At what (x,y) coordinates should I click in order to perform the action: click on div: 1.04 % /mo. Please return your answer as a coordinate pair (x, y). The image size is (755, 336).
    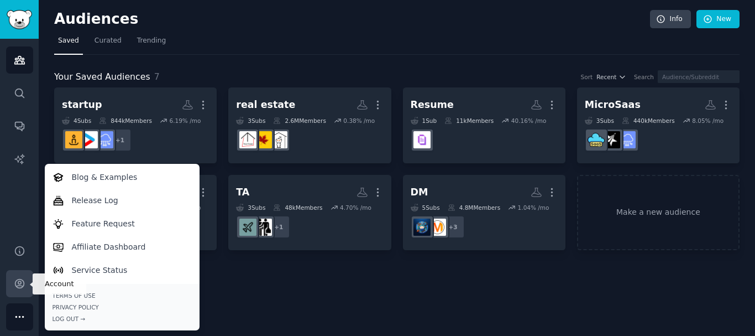
    Looking at the image, I should click on (533, 207).